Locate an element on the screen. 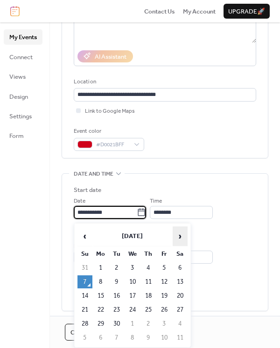  th: Su is located at coordinates (85, 254).